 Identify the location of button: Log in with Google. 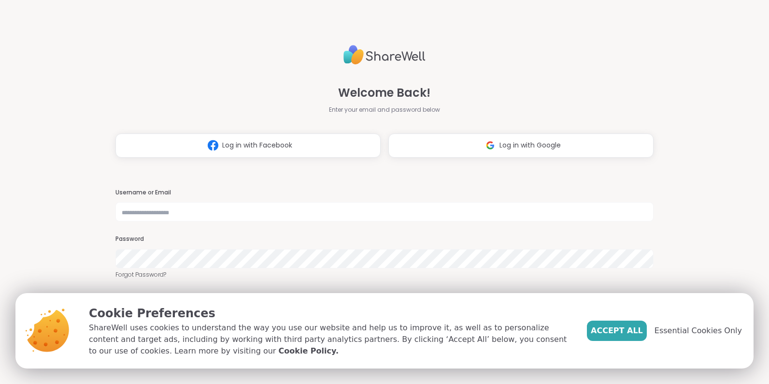
(521, 145).